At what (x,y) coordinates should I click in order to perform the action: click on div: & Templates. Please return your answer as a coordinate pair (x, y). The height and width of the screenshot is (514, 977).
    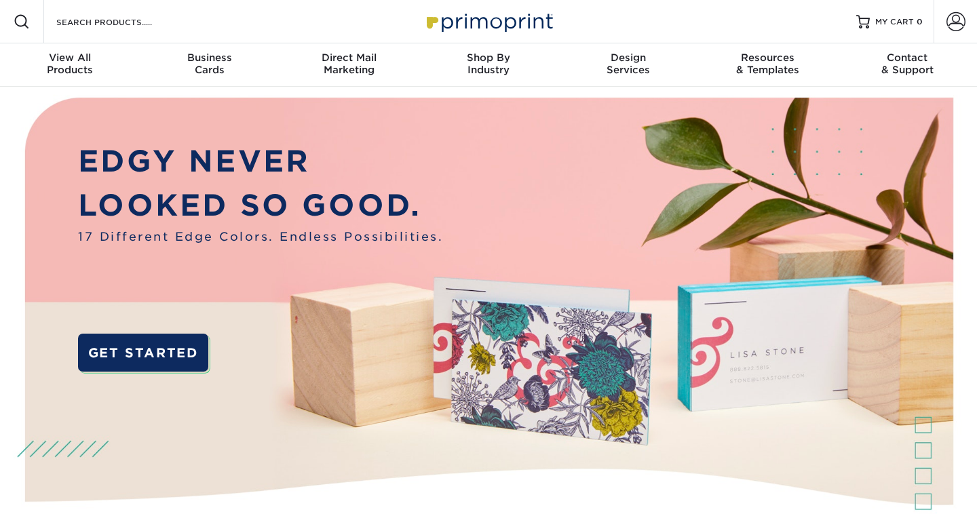
    Looking at the image, I should click on (768, 64).